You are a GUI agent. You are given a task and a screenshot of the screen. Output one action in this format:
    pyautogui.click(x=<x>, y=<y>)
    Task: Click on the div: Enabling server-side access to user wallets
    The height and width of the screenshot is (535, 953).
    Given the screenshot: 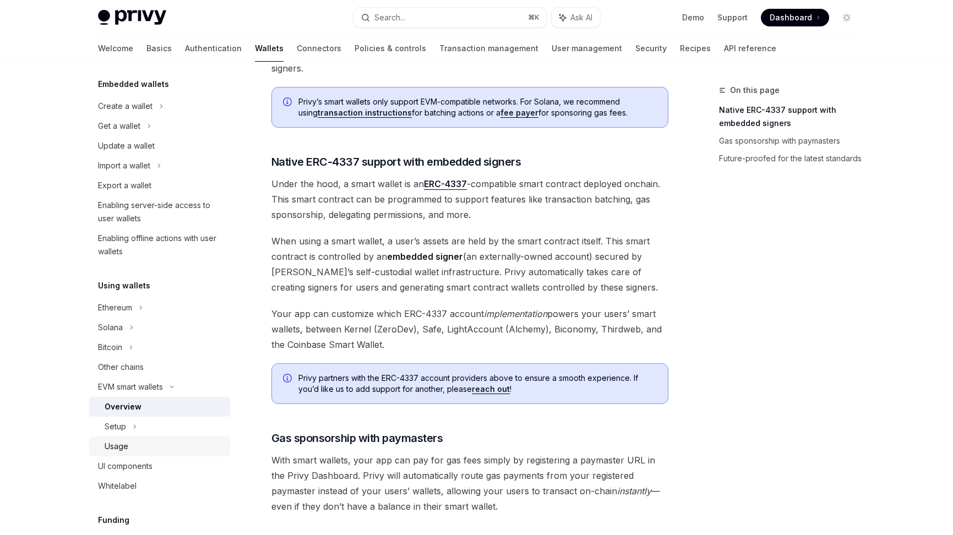 What is the action you would take?
    pyautogui.click(x=161, y=212)
    